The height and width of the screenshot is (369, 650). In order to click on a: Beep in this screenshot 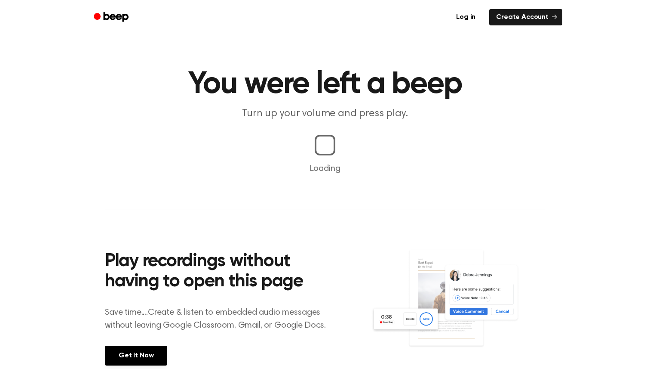, I will do `click(112, 17)`.